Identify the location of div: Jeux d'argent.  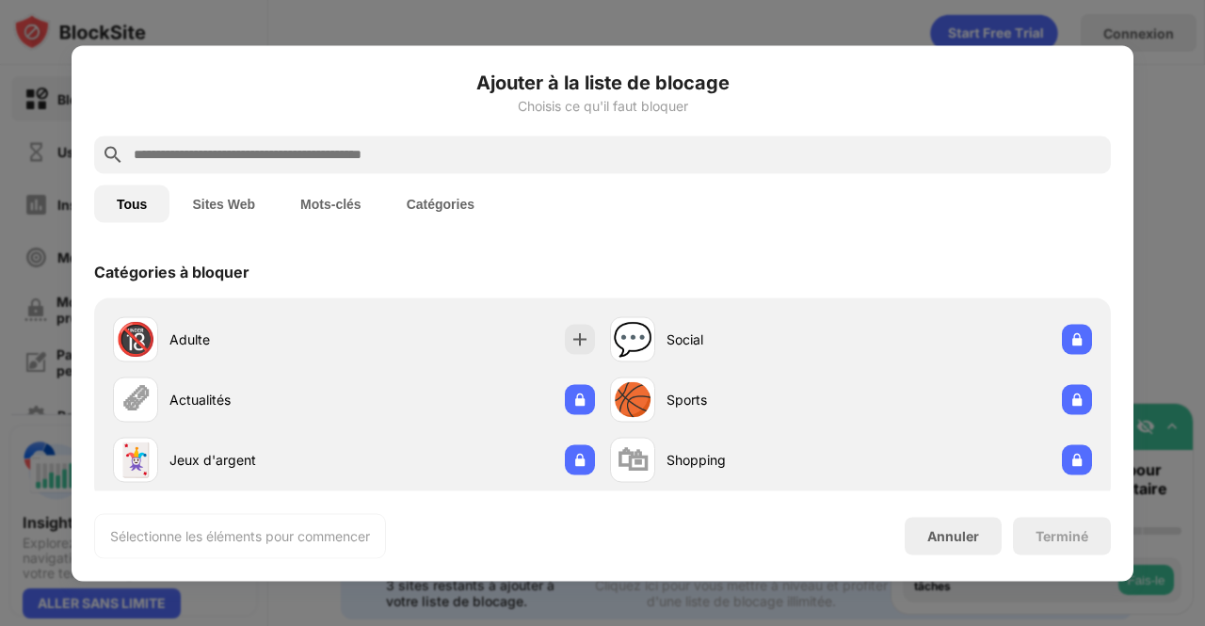
(262, 459).